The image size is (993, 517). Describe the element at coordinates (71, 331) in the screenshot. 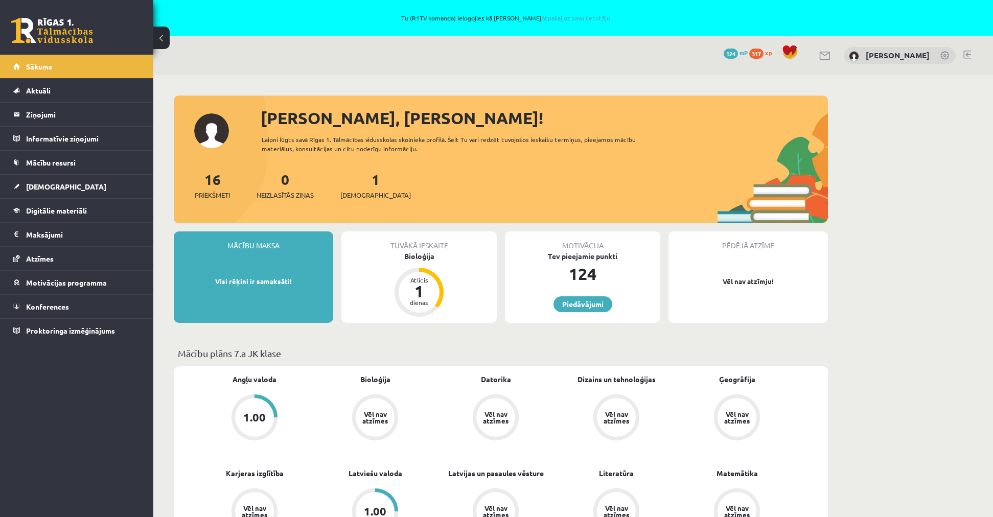

I see `span: Proktoringa izmēģinājums` at that location.